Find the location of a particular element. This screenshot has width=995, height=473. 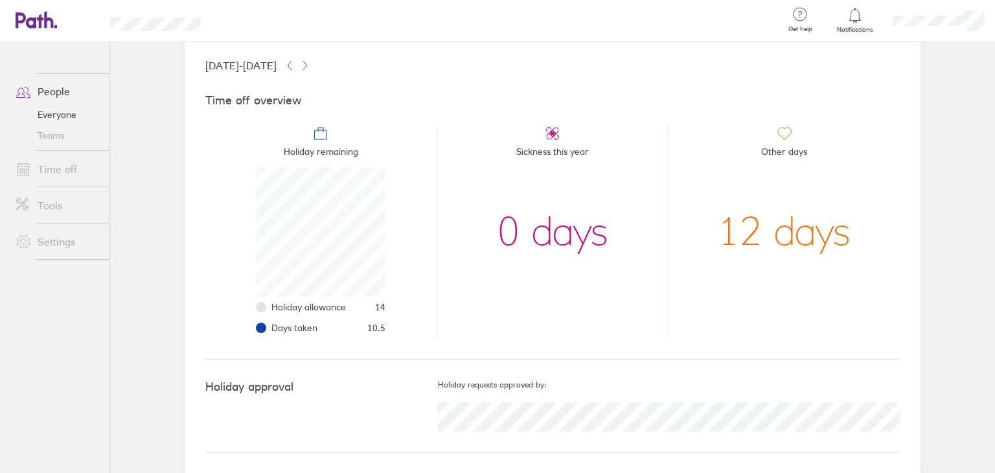

a: Everyone is located at coordinates (57, 115).